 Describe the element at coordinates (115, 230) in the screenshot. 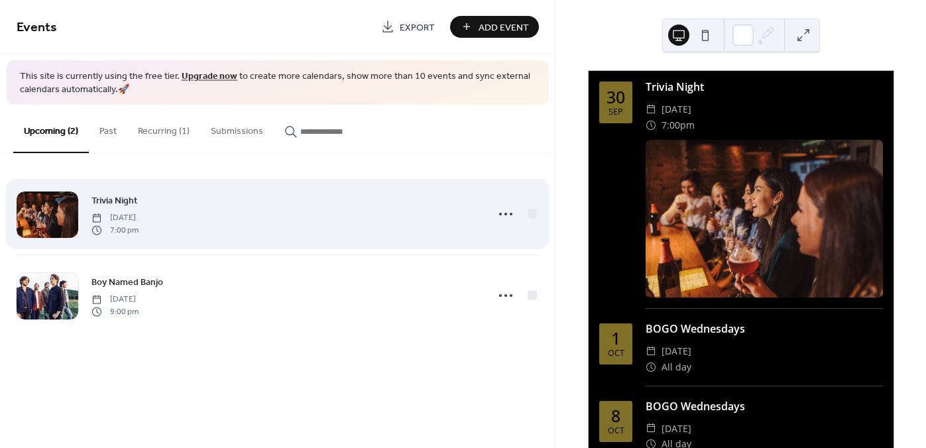

I see `span: 7:00 pm` at that location.